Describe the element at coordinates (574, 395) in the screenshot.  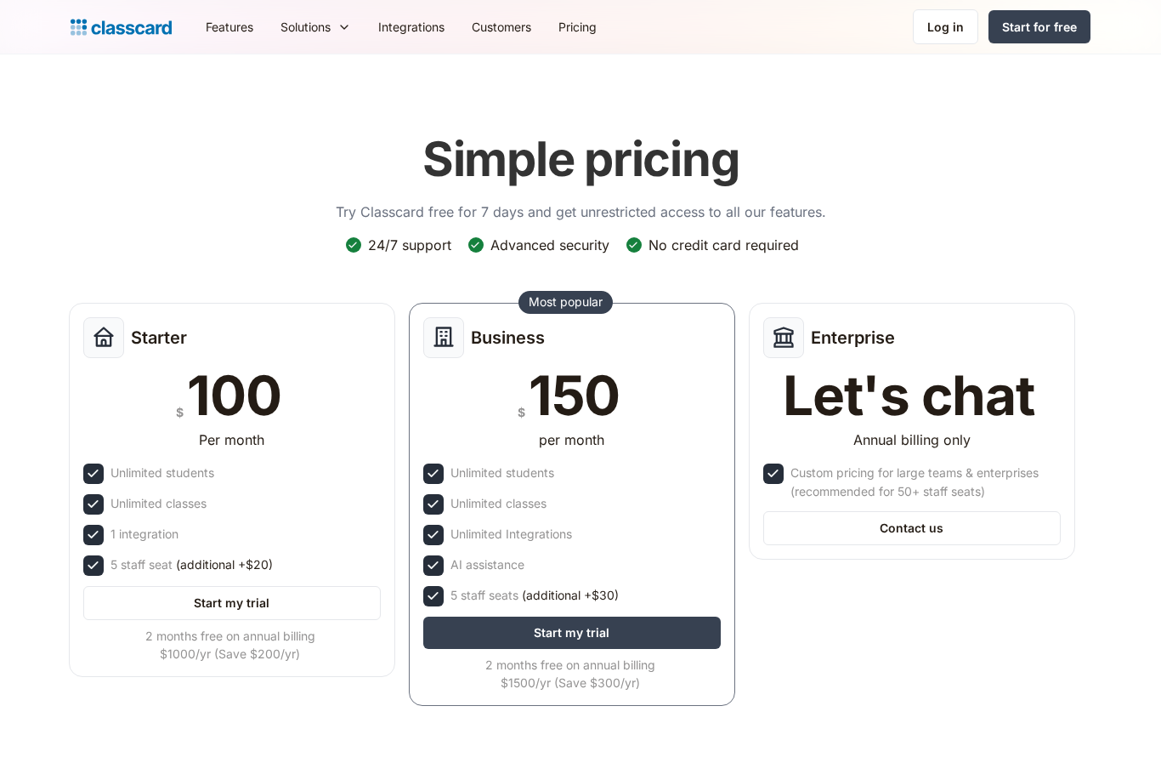
I see `div: 150` at that location.